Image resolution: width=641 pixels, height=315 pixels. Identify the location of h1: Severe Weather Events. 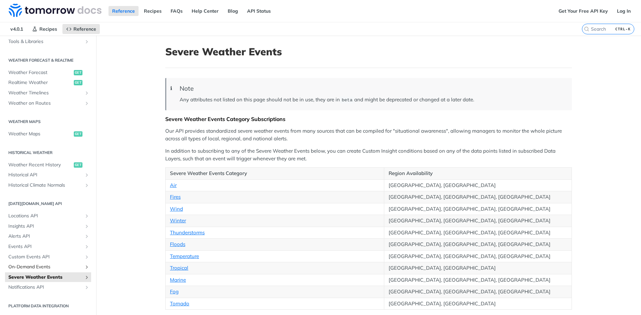
(368, 52).